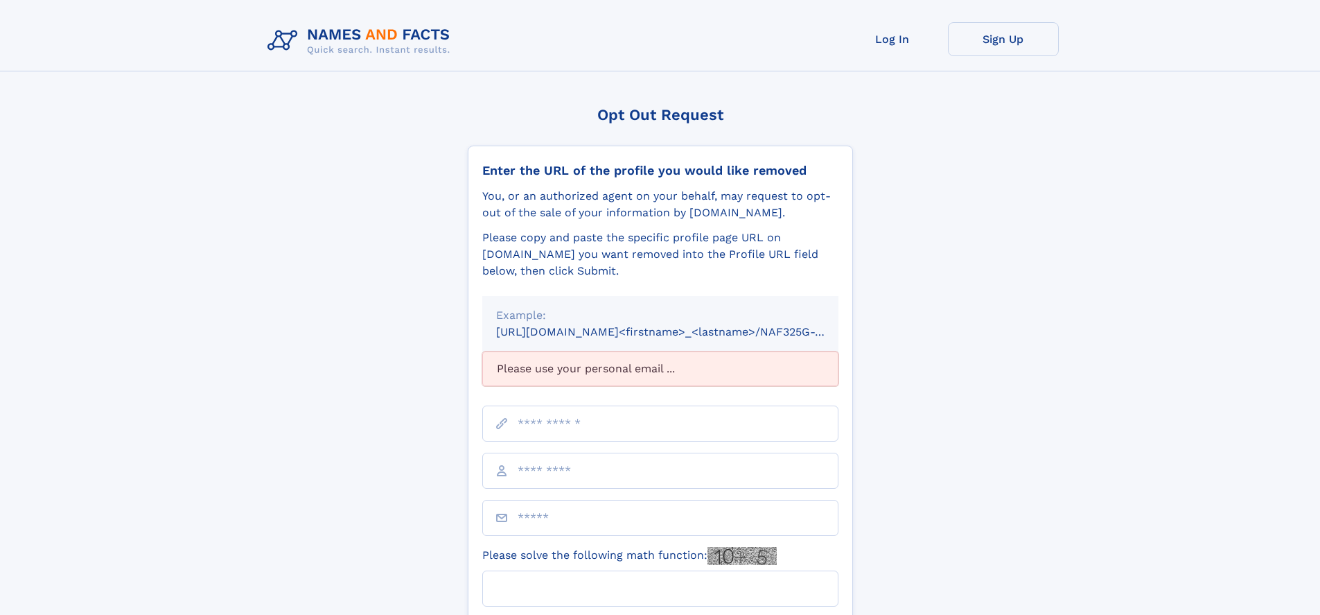  What do you see at coordinates (661, 315) in the screenshot?
I see `div: Example:` at bounding box center [661, 315].